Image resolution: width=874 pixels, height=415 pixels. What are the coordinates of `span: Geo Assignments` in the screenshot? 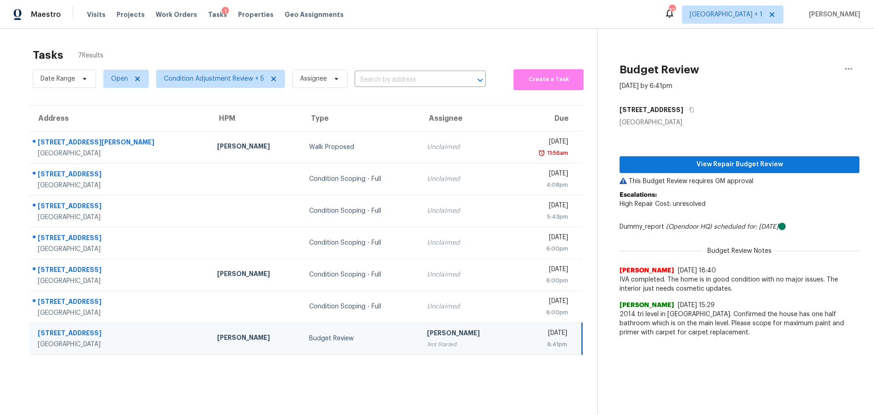 It's located at (314, 15).